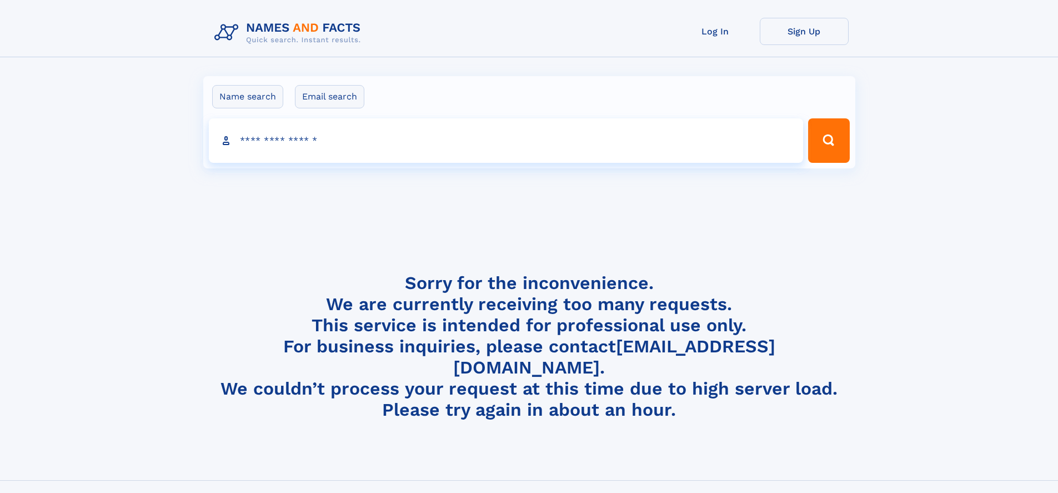 The width and height of the screenshot is (1058, 493). Describe the element at coordinates (248, 97) in the screenshot. I see `label: Name search` at that location.